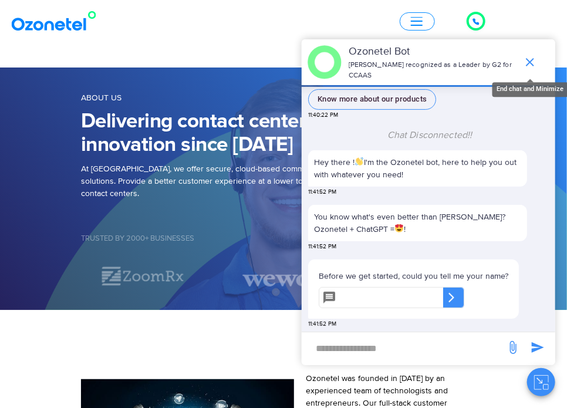  I want to click on img: wework, so click(289, 276).